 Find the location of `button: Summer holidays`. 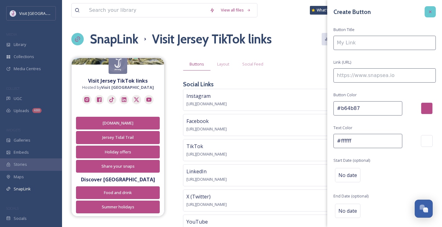

button: Summer holidays is located at coordinates (118, 207).